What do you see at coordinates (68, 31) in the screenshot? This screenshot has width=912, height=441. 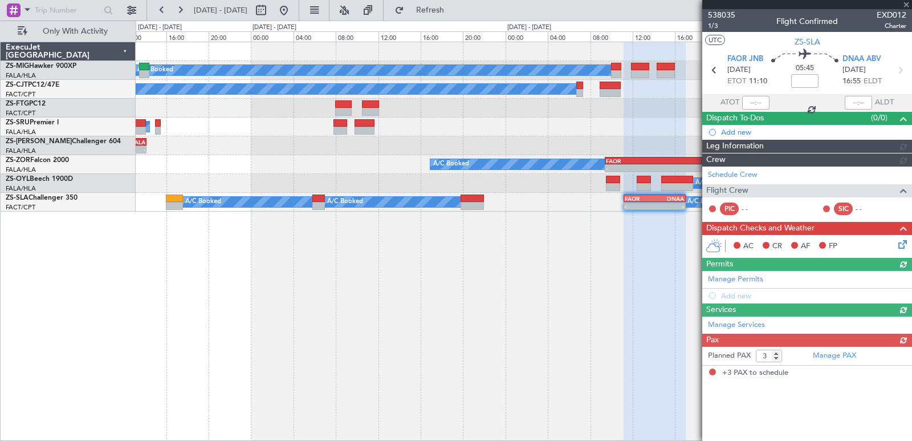 I see `button: Only With Activity` at bounding box center [68, 31].